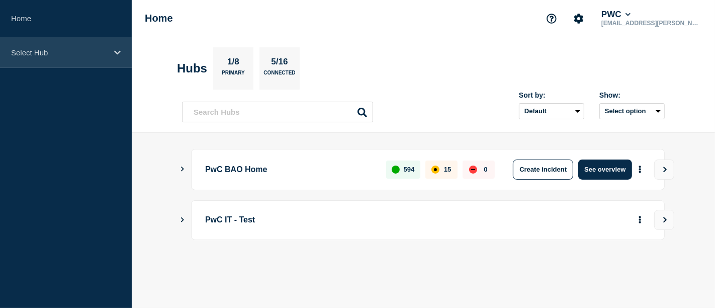 The width and height of the screenshot is (715, 308). I want to click on p: Primary, so click(233, 75).